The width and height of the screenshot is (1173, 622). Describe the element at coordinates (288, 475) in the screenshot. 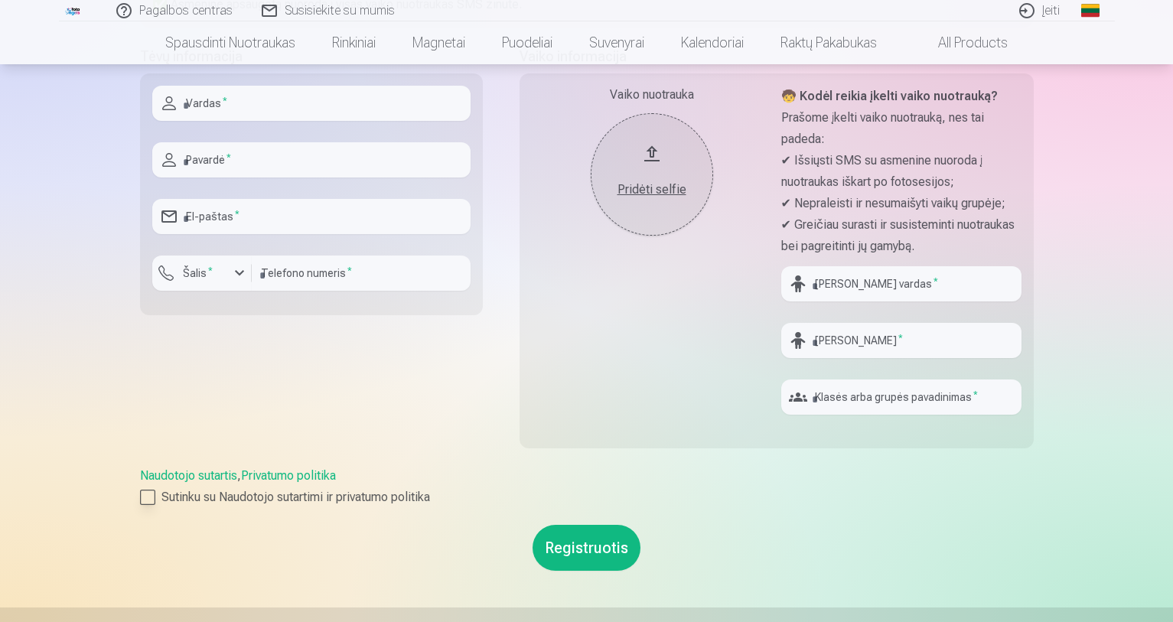

I see `a: Privatumo politika` at that location.